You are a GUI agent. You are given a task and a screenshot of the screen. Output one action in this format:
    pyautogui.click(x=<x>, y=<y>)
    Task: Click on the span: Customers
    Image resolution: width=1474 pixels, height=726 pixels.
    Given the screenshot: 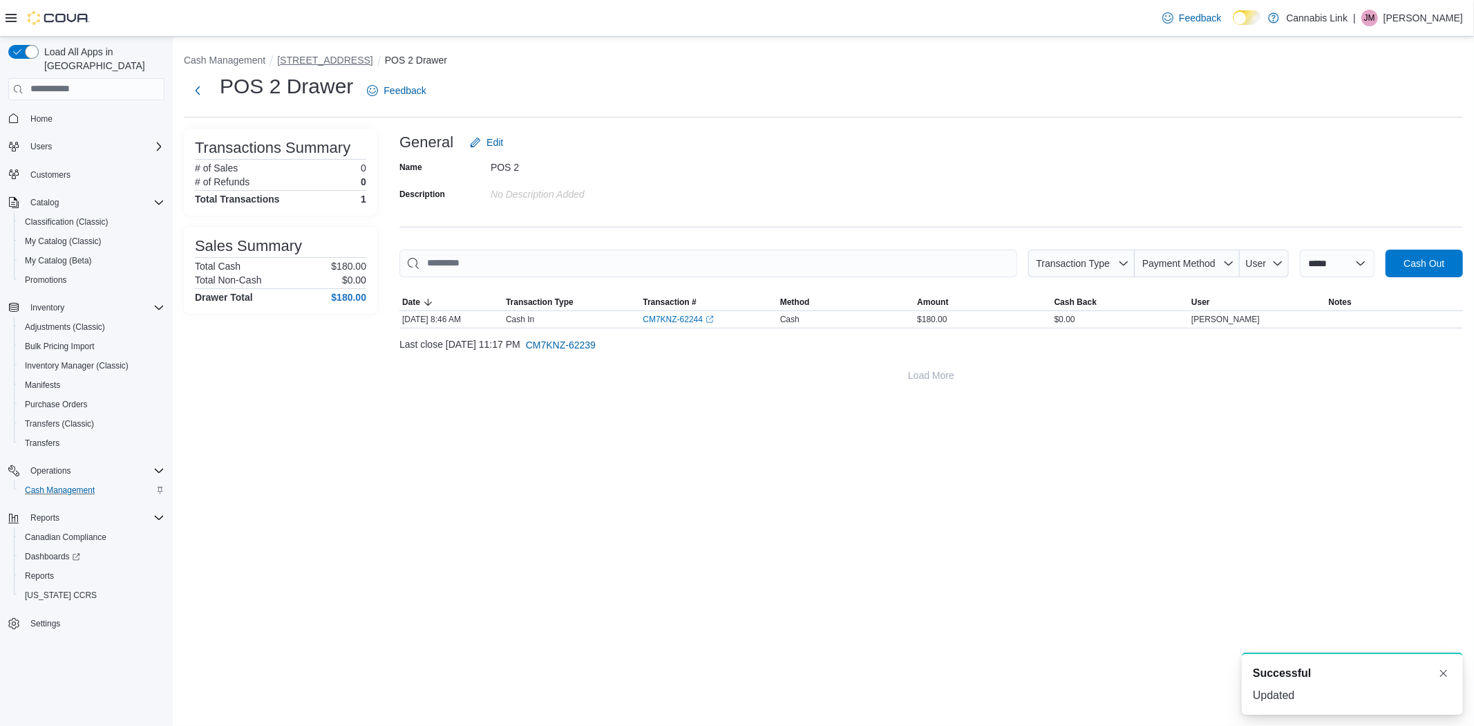 What is the action you would take?
    pyautogui.click(x=50, y=175)
    